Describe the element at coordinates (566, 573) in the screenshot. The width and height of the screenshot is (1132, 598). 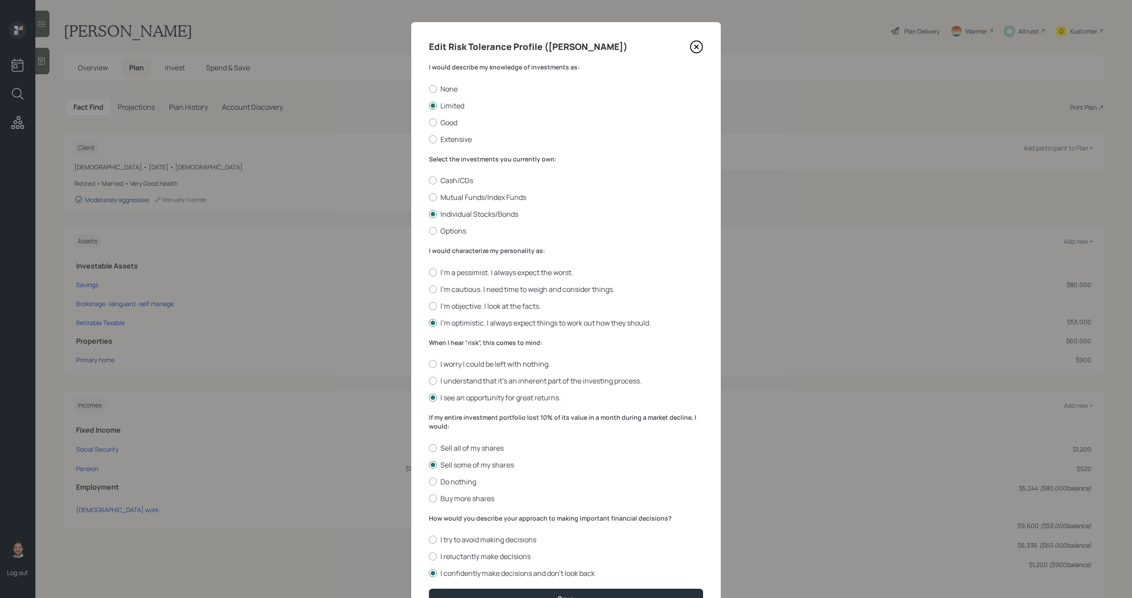
I see `label: I confidently make decisions and don’t look back` at that location.